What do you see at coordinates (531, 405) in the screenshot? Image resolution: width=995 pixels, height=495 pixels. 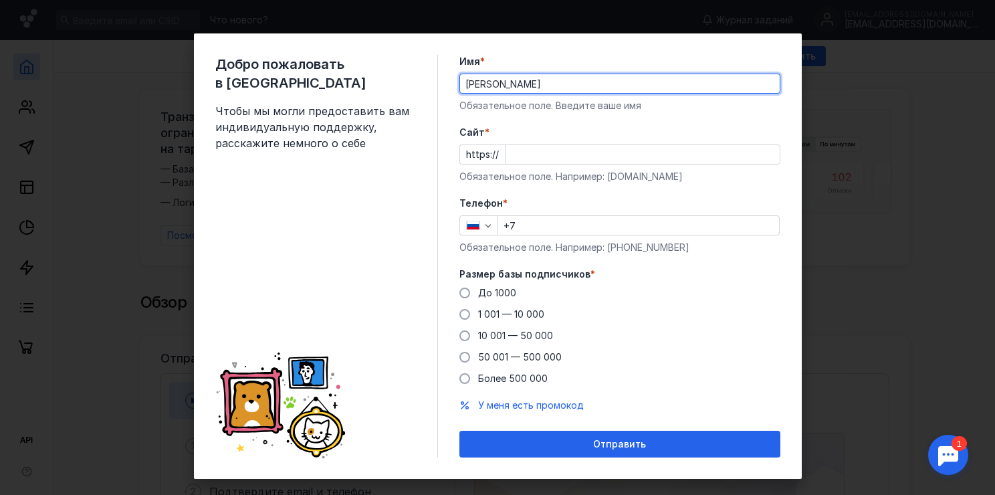 I see `button: У меня есть промокод` at bounding box center [531, 405].